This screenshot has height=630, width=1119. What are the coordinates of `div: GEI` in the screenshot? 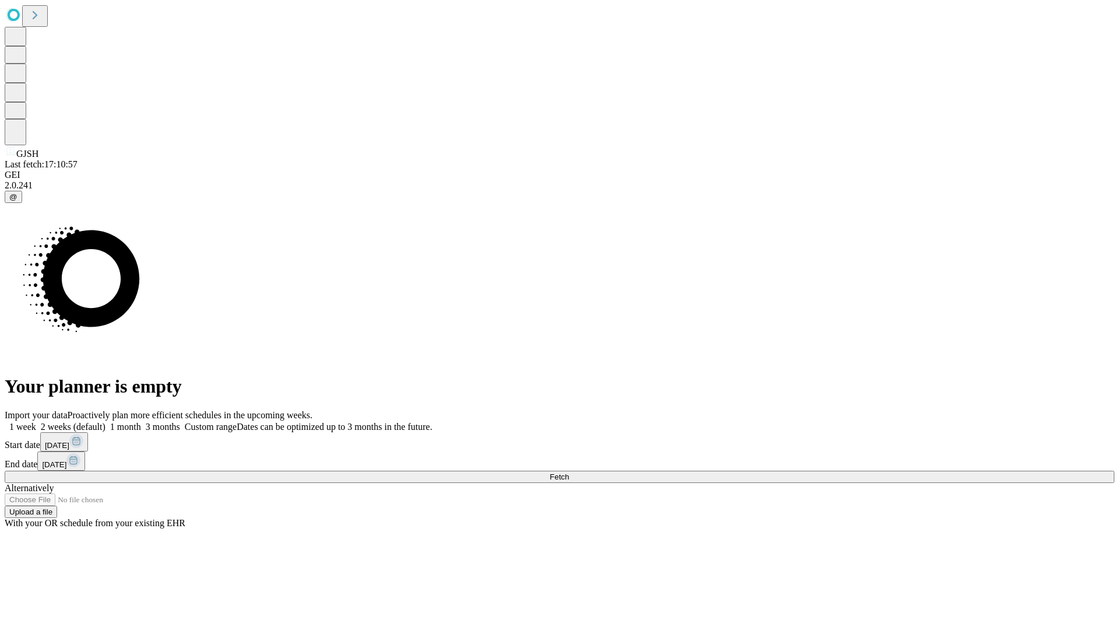 It's located at (560, 175).